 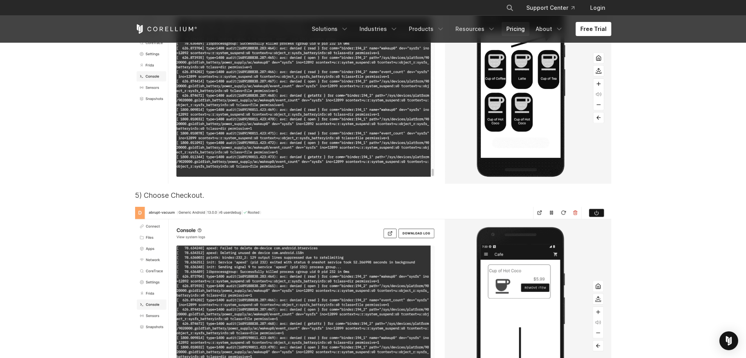 I want to click on p: 5) Choose Checkout., so click(x=373, y=195).